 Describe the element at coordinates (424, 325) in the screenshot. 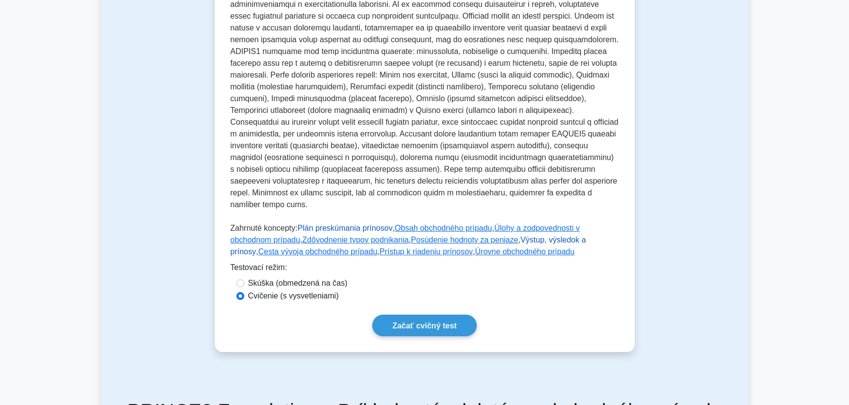

I see `a: Začať cvičný test` at that location.